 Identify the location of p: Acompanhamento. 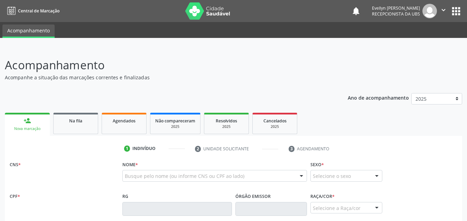
(165, 65).